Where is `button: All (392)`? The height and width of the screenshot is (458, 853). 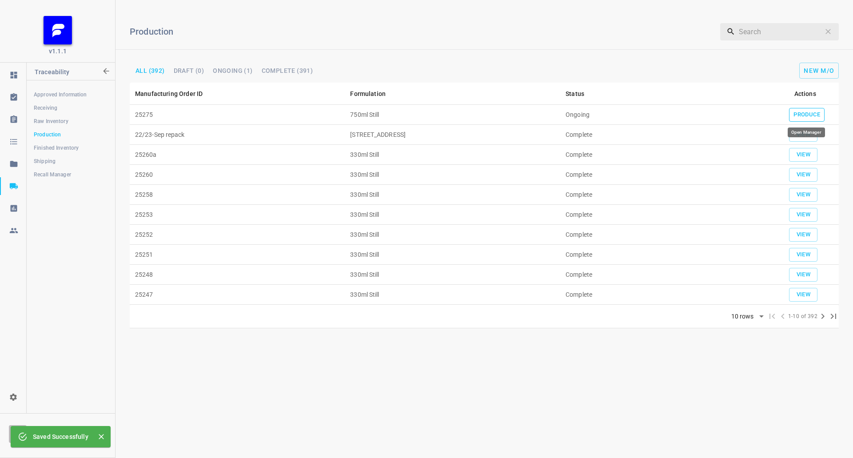
button: All (392) is located at coordinates (150, 71).